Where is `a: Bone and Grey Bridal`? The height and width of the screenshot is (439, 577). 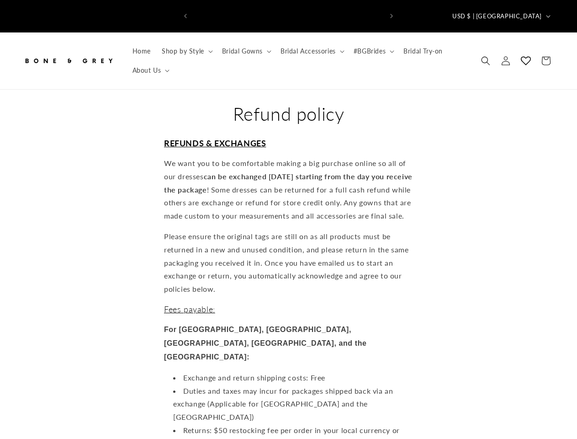 a: Bone and Grey Bridal is located at coordinates (69, 60).